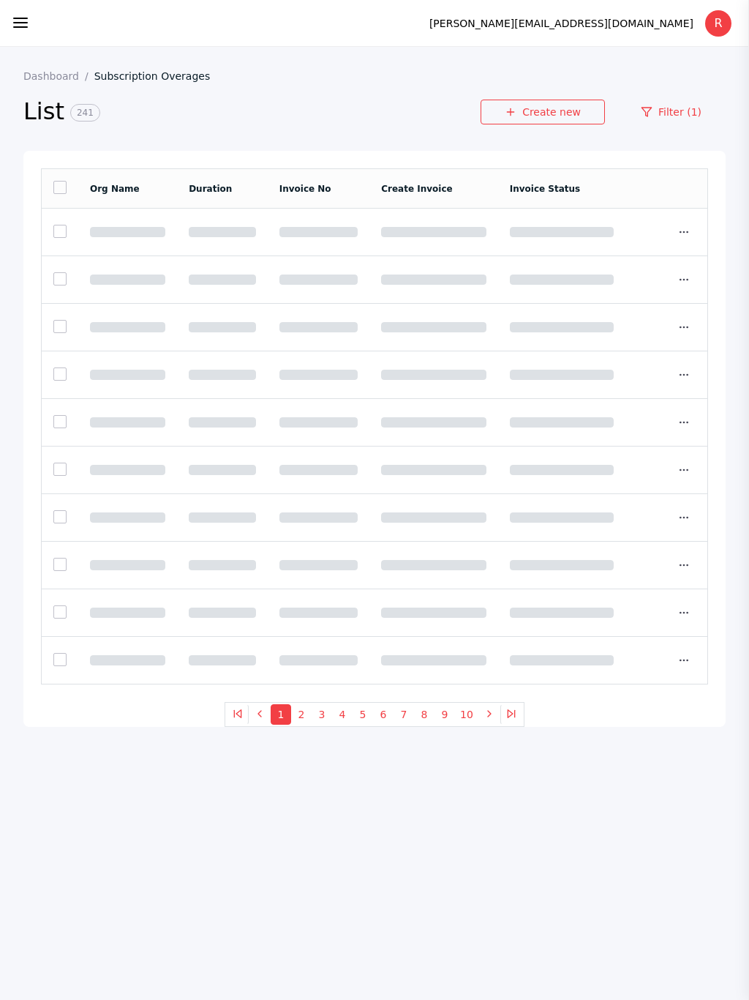 The image size is (749, 1000). I want to click on a: Invoice Status, so click(545, 189).